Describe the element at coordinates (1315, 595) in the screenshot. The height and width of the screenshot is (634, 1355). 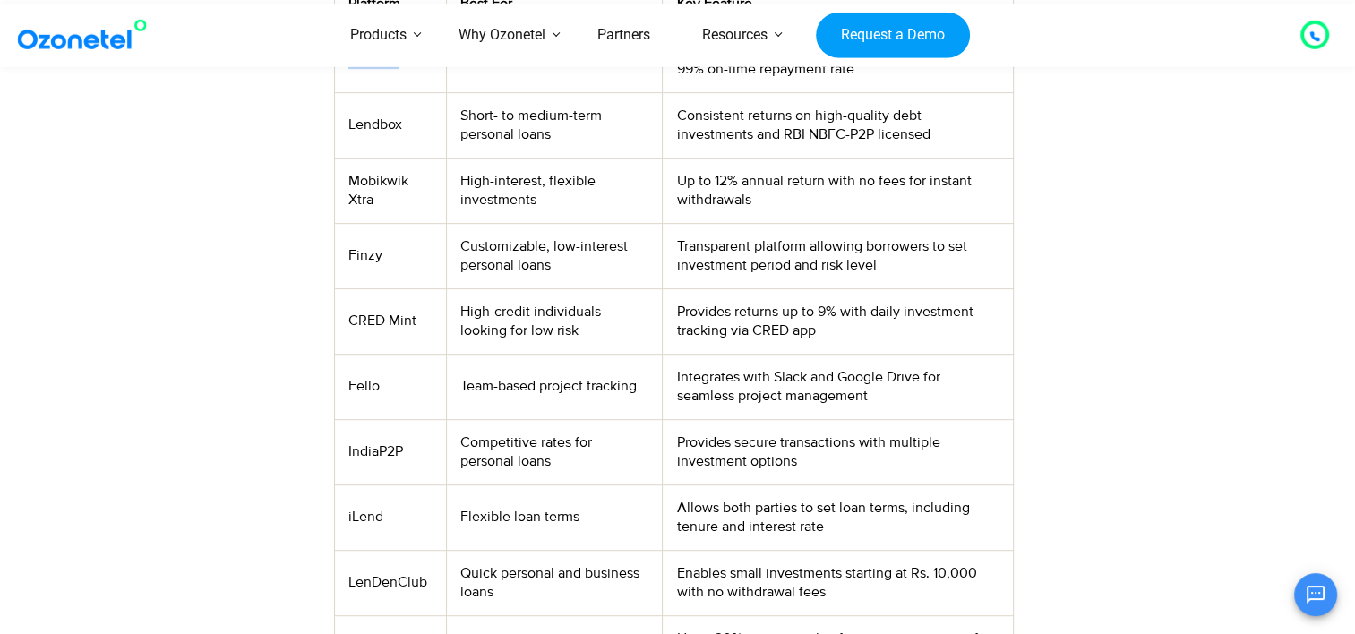
I see `button: Open chat` at that location.